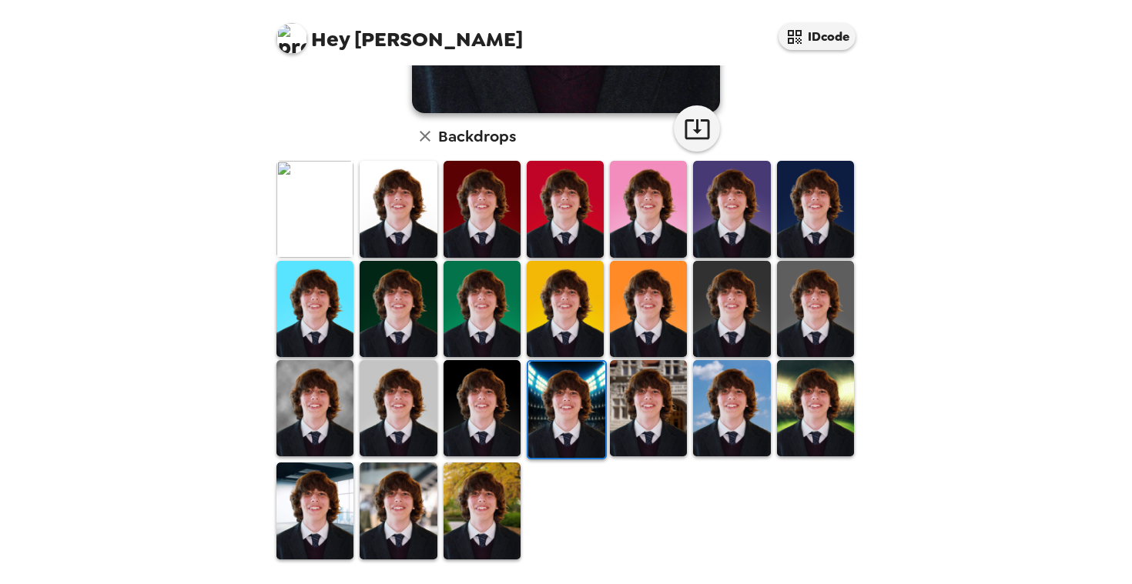 This screenshot has width=1132, height=584. Describe the element at coordinates (477, 136) in the screenshot. I see `h6: Backdrops` at that location.